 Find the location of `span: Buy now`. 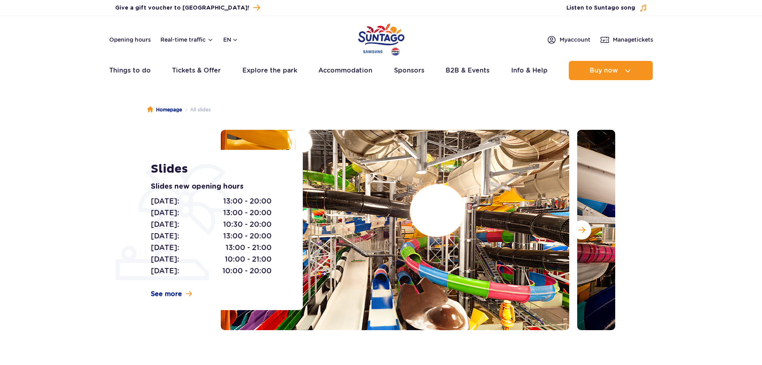

span: Buy now is located at coordinates (604, 70).